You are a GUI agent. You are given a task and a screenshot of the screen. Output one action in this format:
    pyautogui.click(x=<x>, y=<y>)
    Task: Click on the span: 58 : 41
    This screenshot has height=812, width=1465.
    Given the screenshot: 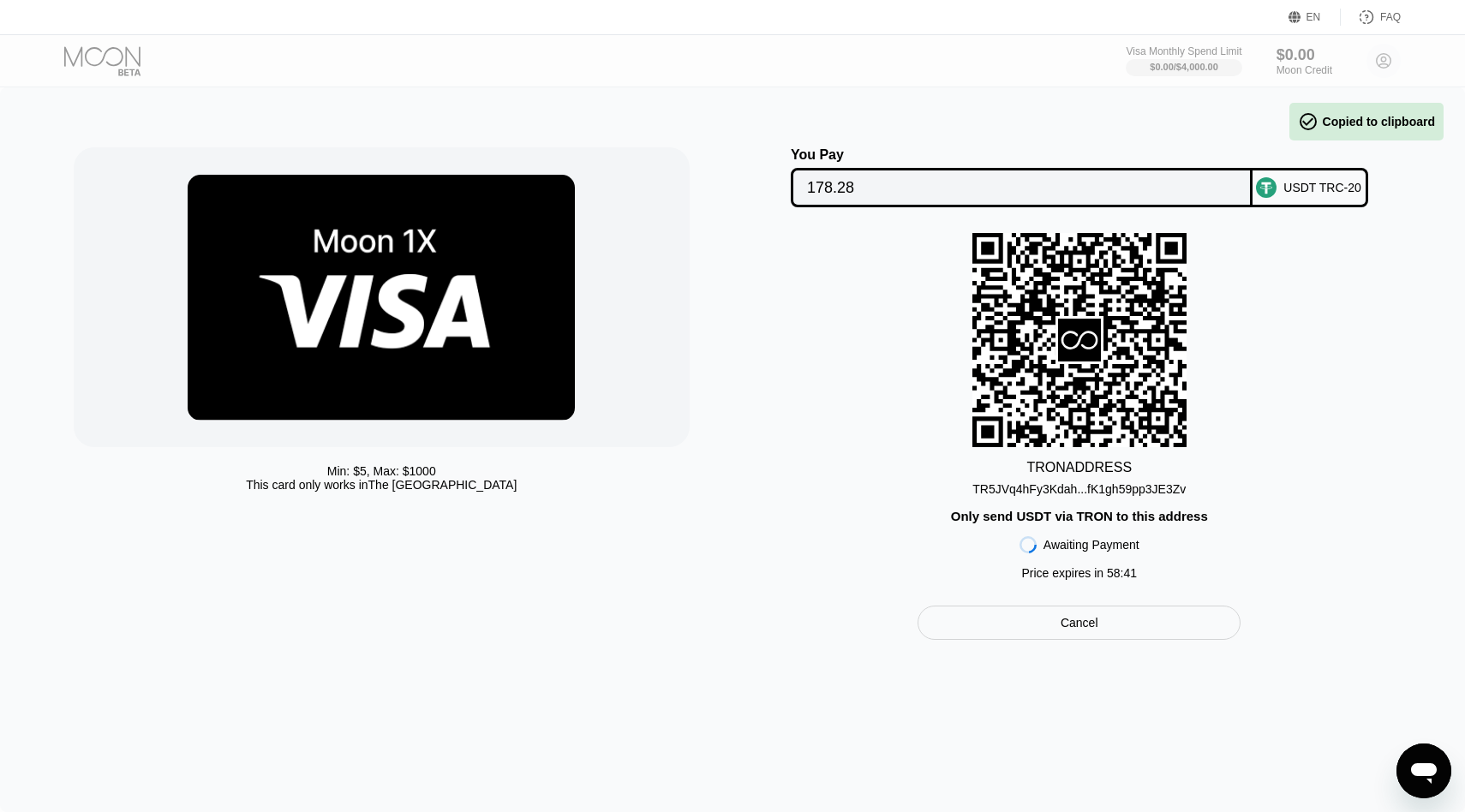 What is the action you would take?
    pyautogui.click(x=1122, y=573)
    